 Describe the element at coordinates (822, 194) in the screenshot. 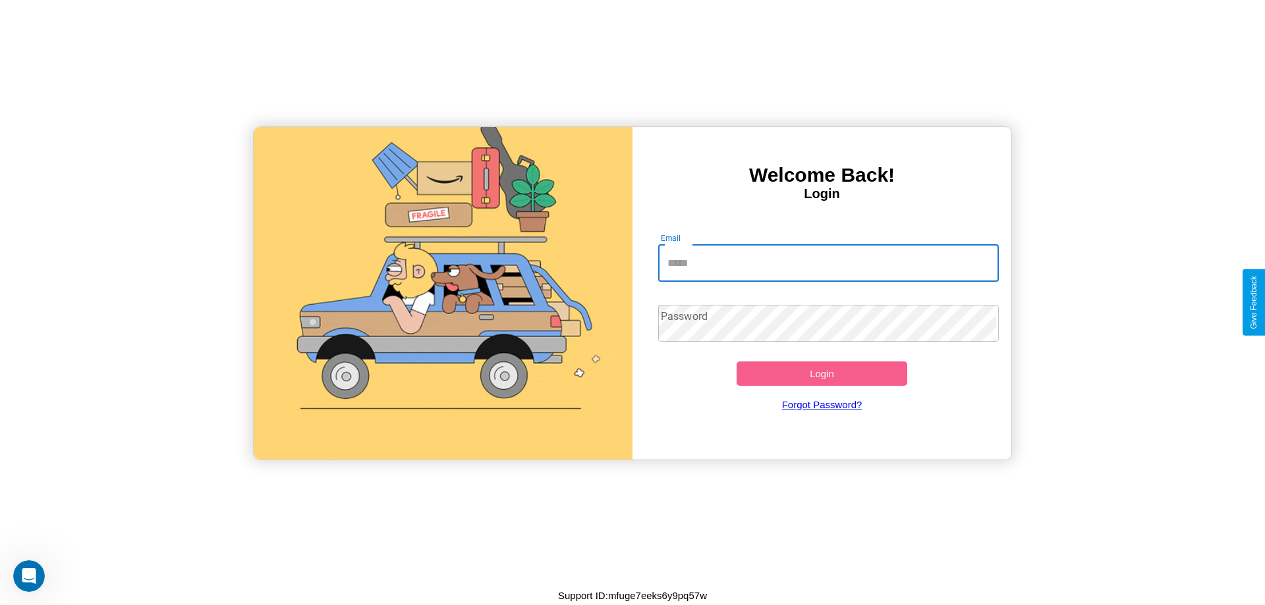

I see `h4: Login` at that location.